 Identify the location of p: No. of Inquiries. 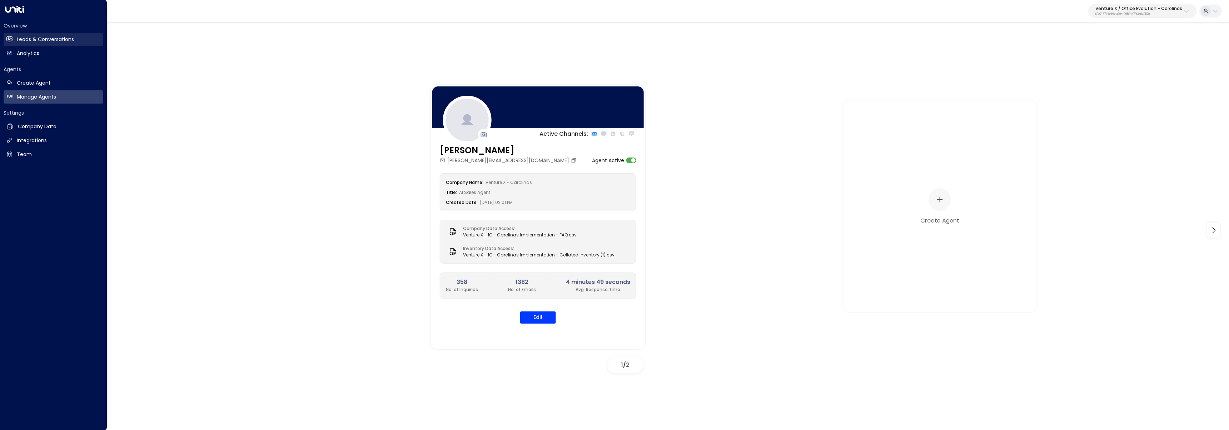
(462, 290).